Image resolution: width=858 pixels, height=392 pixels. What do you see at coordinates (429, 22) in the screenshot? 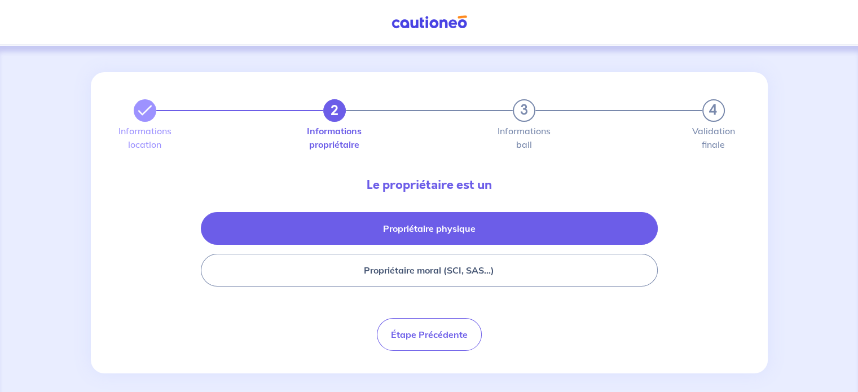
I see `img: Cautioneo` at bounding box center [429, 22].